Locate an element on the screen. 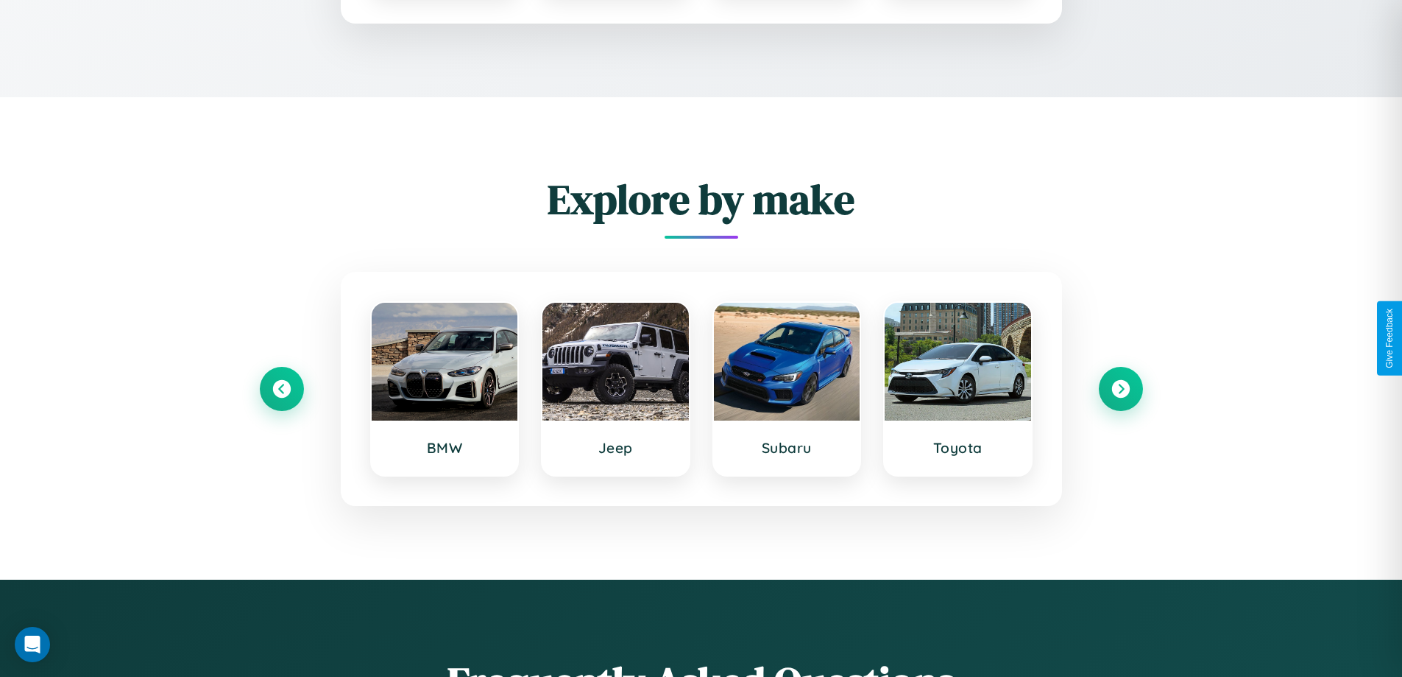  h3: BMW is located at coordinates (445, 448).